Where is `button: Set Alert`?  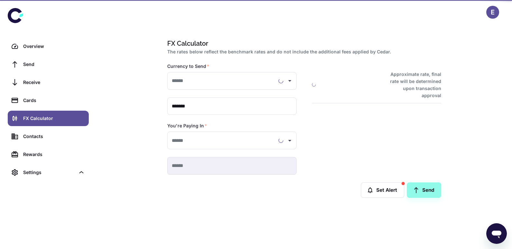 button: Set Alert is located at coordinates (382, 190).